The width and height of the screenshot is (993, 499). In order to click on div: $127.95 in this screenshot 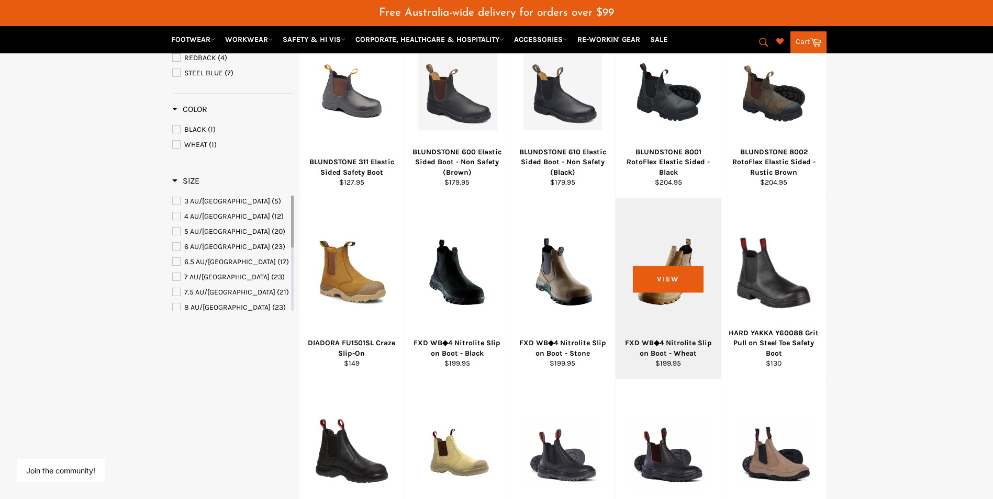, I will do `click(352, 182)`.